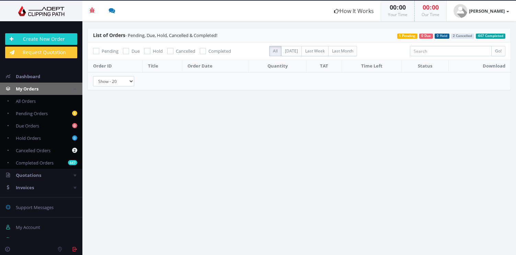 This screenshot has height=255, width=516. What do you see at coordinates (35, 163) in the screenshot?
I see `span: Completed Orders` at bounding box center [35, 163].